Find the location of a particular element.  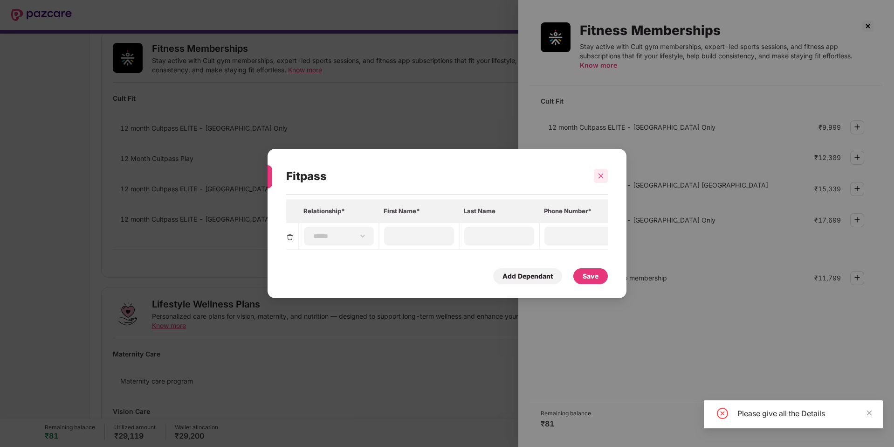

img: svg+xml;base64,PHN2ZyBpZD0iRGVsZXRlLTMyeDMyIiB4bWxucz0iaHR0cDovL3d3dy53My5vcmcvMjAwMC9zdmciIHdpZH... is located at coordinates (290, 237).